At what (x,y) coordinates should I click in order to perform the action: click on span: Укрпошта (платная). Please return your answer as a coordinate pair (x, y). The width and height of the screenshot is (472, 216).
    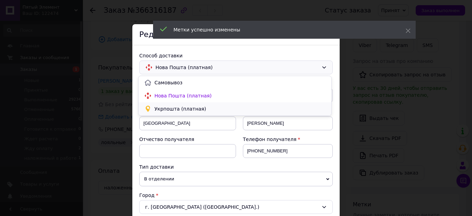
    Looking at the image, I should click on (240, 109).